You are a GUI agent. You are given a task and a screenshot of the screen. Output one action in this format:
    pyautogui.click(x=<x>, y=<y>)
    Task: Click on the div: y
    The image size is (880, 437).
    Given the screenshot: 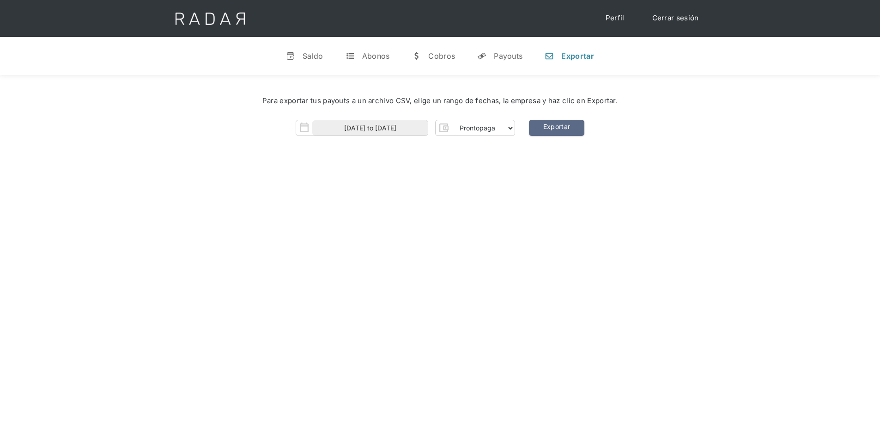 What is the action you would take?
    pyautogui.click(x=482, y=56)
    